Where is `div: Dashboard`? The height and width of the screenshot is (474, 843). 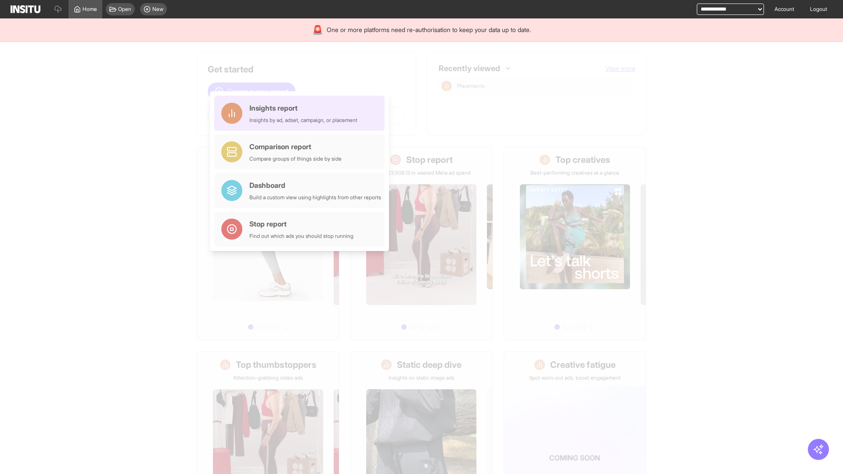 div: Dashboard is located at coordinates (315, 185).